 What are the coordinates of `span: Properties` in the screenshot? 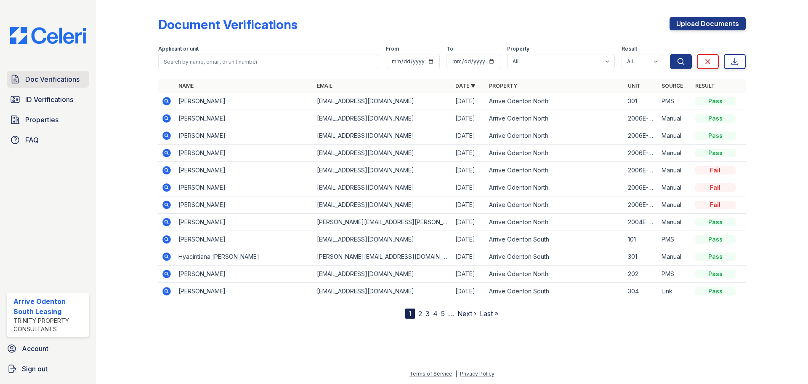 It's located at (42, 120).